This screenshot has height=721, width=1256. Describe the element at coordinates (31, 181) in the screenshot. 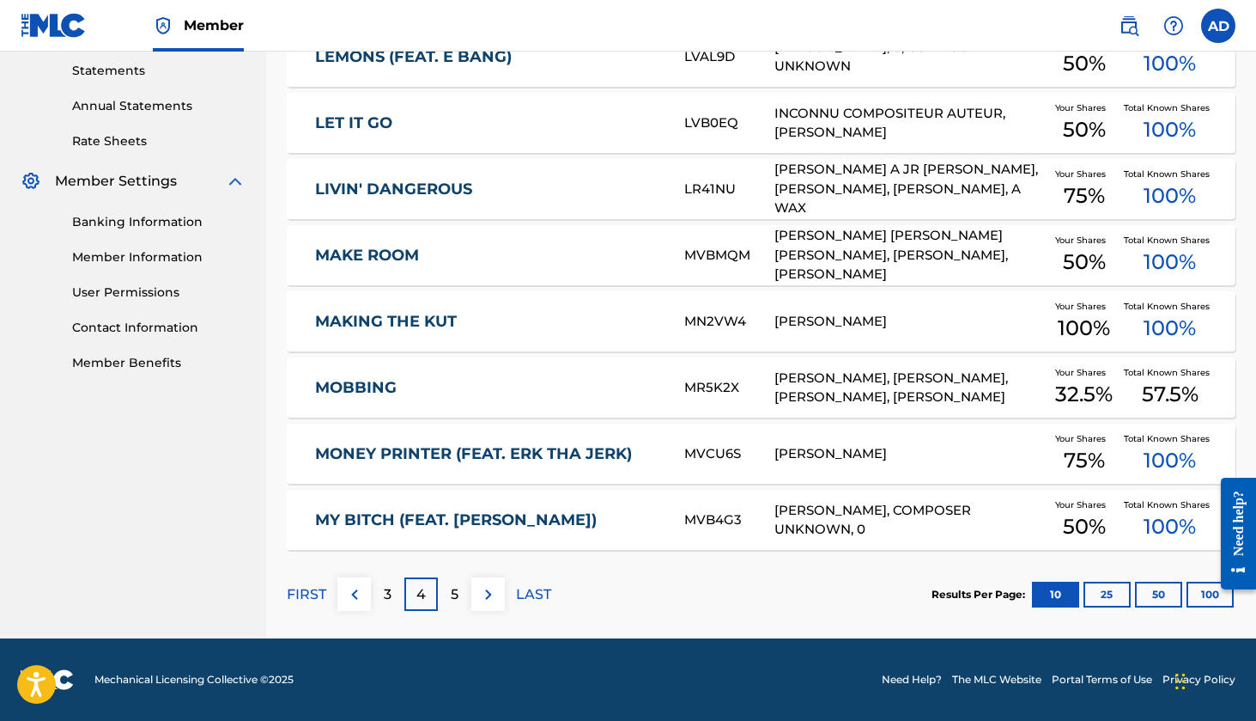

I see `img: Member Settings` at that location.